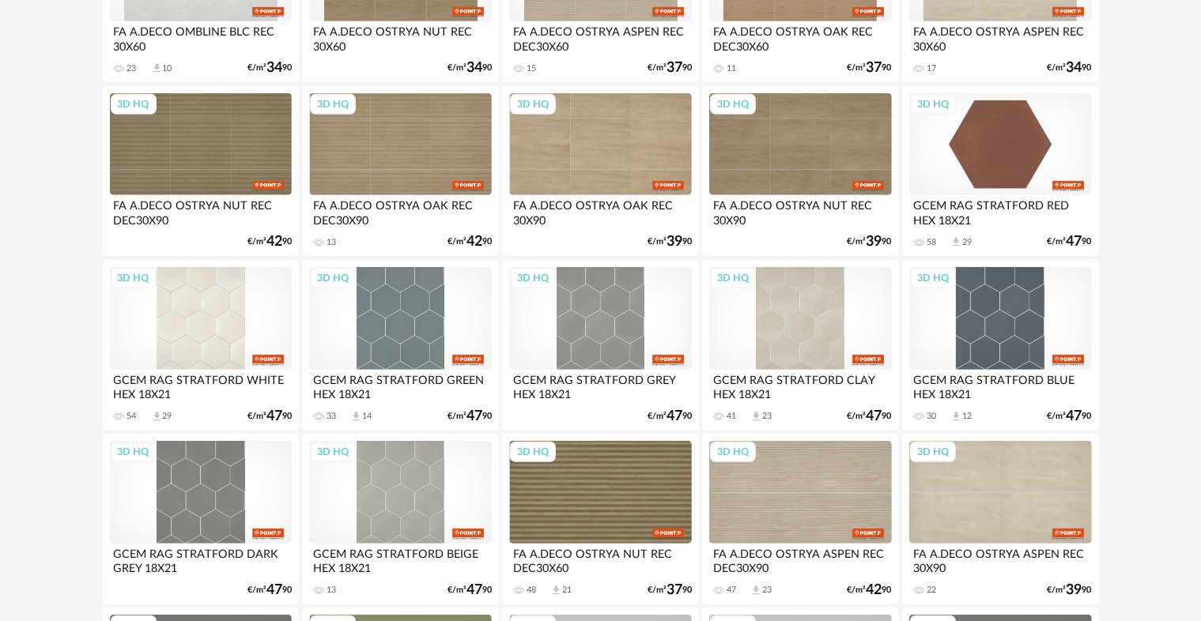 This screenshot has width=1201, height=621. I want to click on div: 11, so click(731, 69).